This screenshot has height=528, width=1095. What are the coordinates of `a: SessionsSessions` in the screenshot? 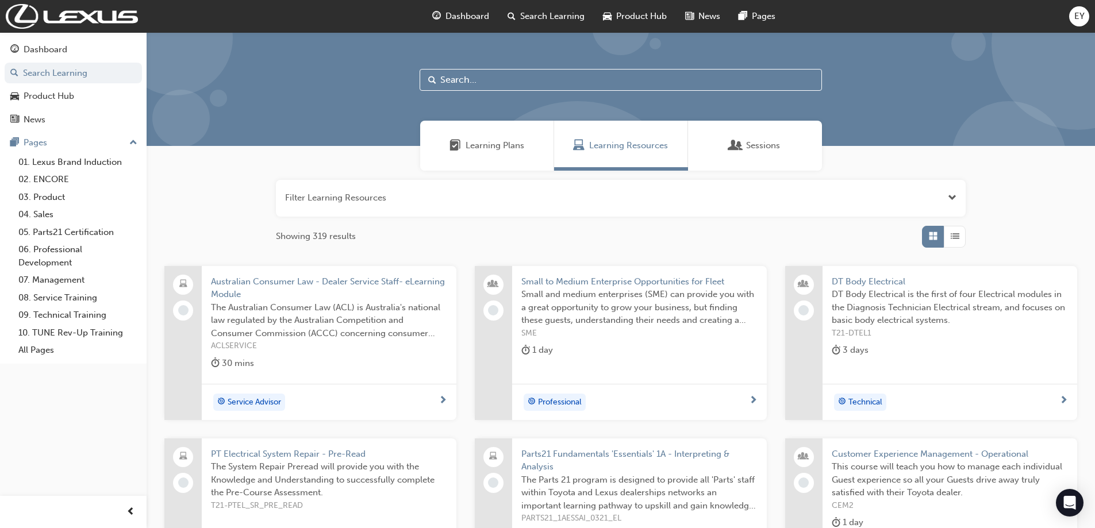 It's located at (755, 145).